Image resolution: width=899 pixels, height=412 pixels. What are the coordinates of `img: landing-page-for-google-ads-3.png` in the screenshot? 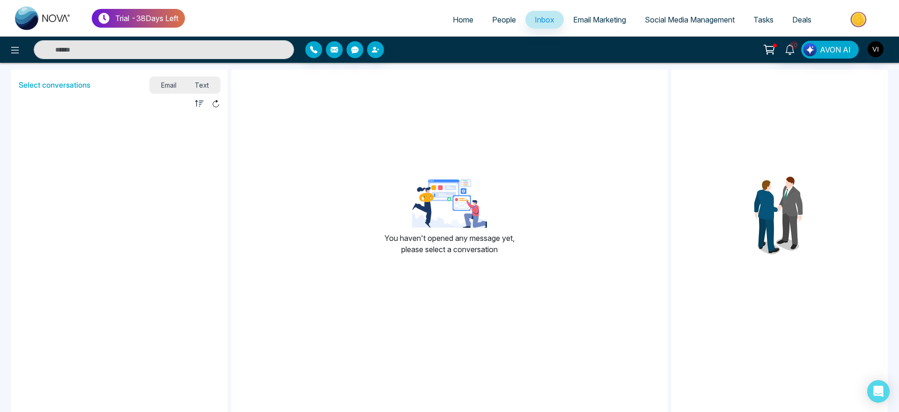 It's located at (450, 203).